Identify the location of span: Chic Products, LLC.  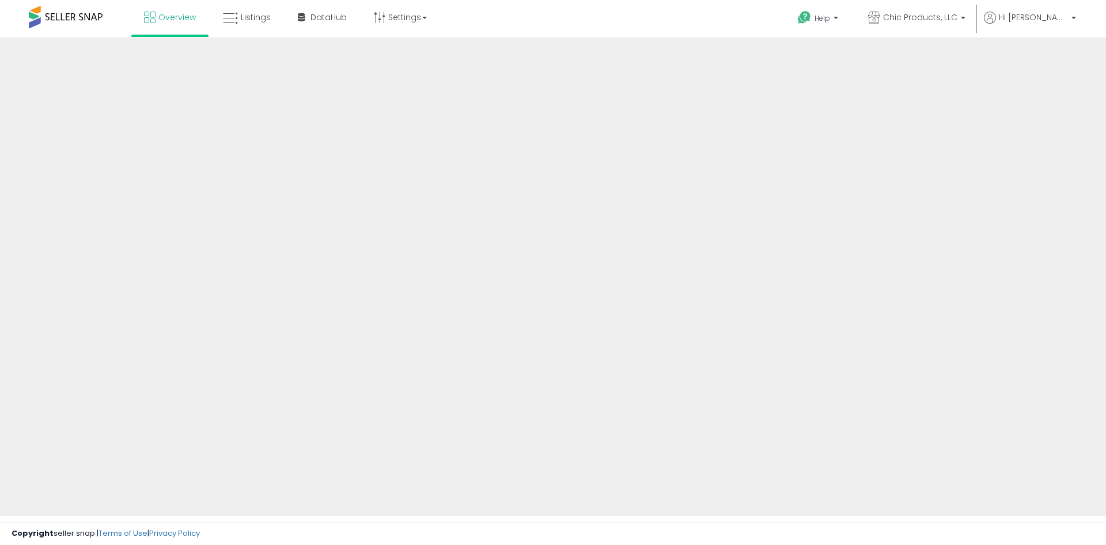
(920, 17).